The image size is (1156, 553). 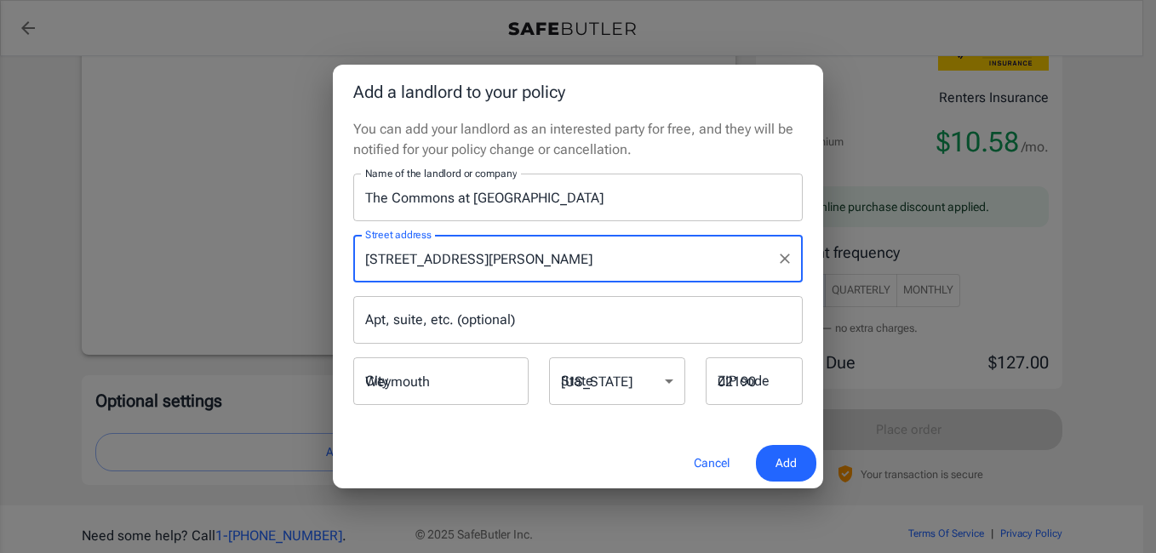 I want to click on label: Name of the landlord or company, so click(x=441, y=173).